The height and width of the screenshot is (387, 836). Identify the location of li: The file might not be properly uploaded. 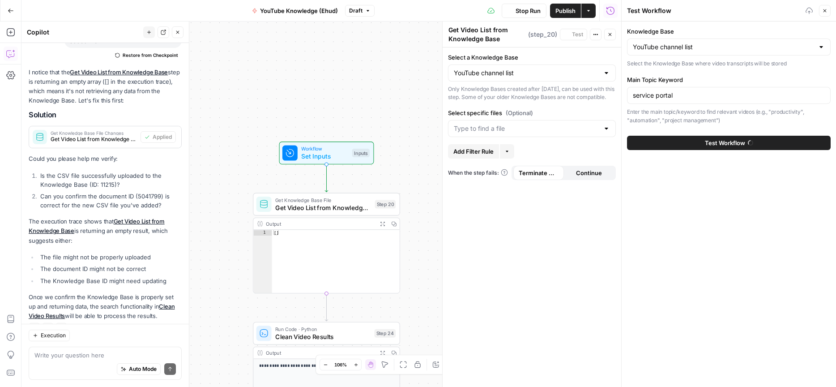
(110, 257).